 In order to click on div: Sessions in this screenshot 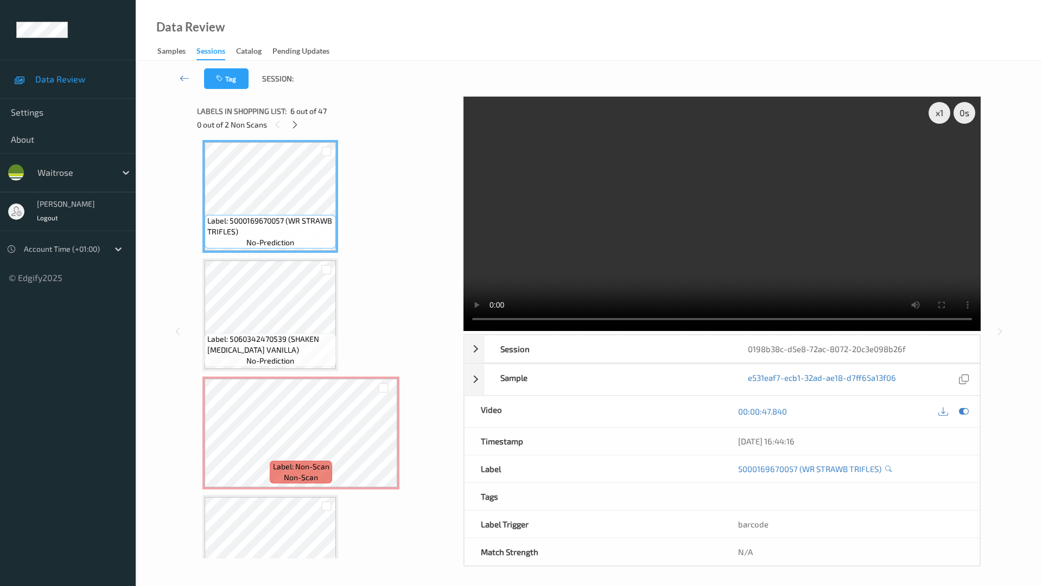, I will do `click(210, 53)`.